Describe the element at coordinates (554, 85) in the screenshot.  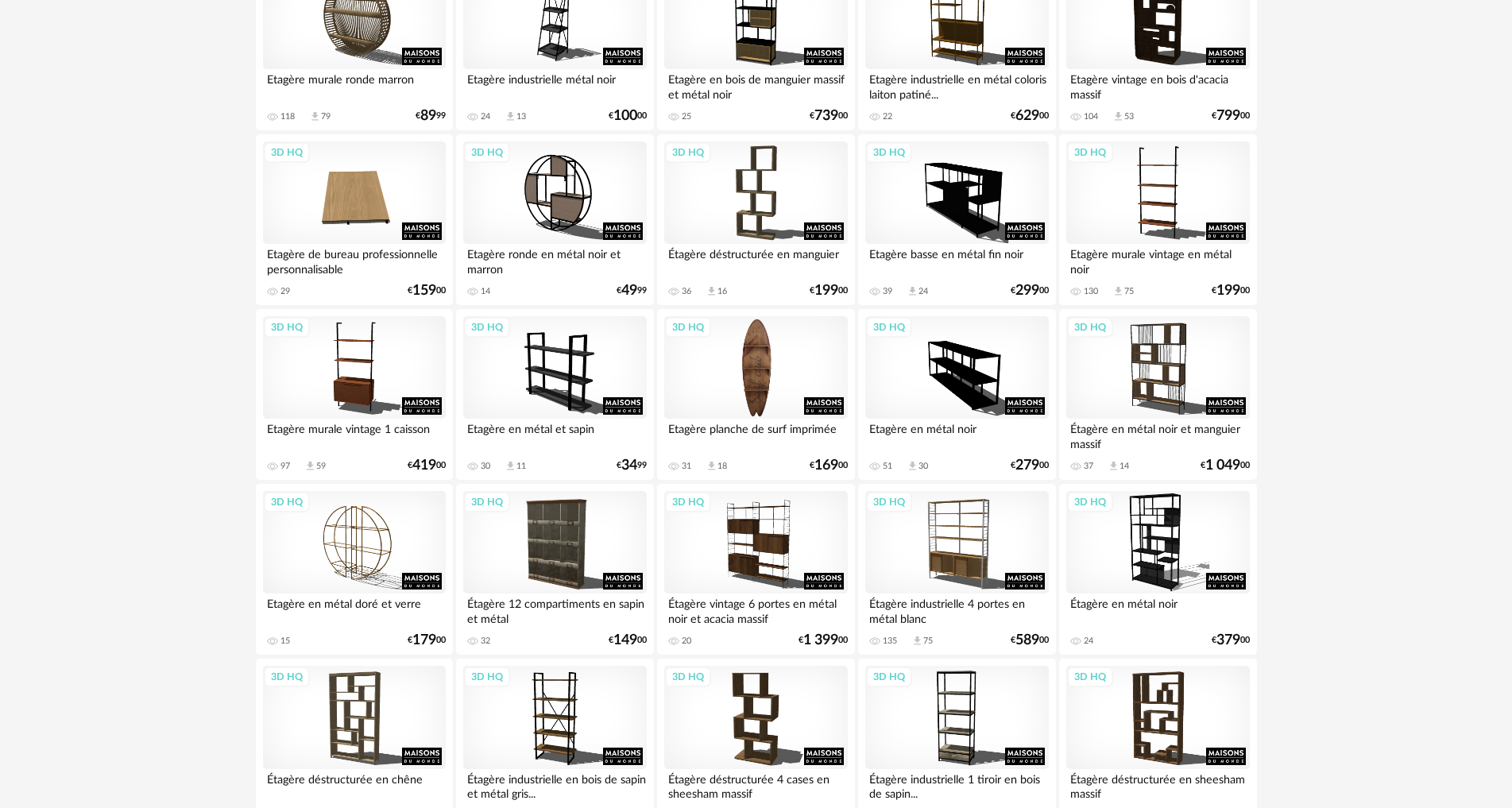
I see `div: Etagère industrielle métal noir` at that location.